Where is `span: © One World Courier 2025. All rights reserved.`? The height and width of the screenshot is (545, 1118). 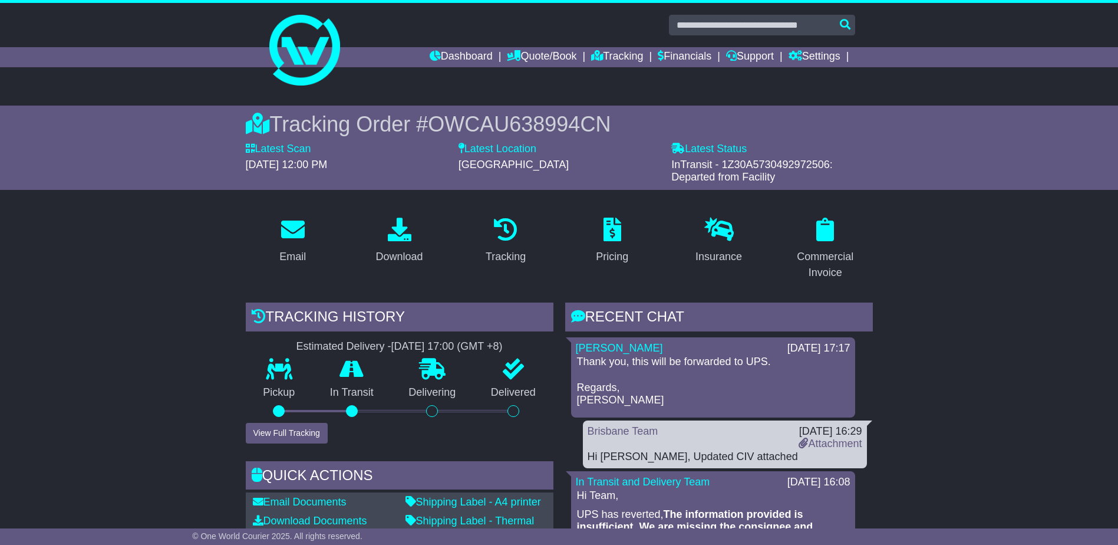 span: © One World Courier 2025. All rights reserved. is located at coordinates (277, 536).